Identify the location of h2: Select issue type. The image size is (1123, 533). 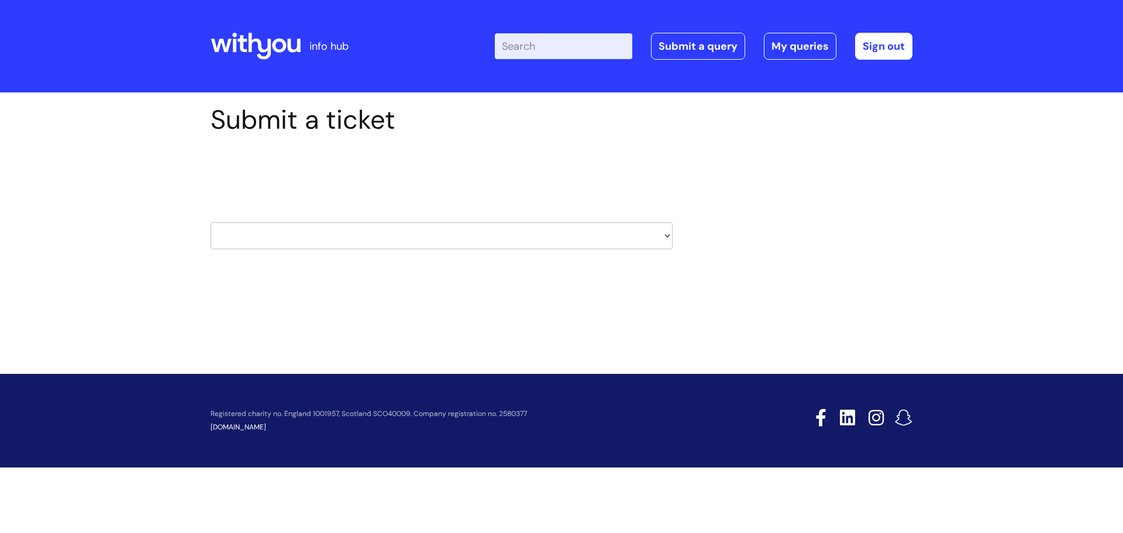
(442, 173).